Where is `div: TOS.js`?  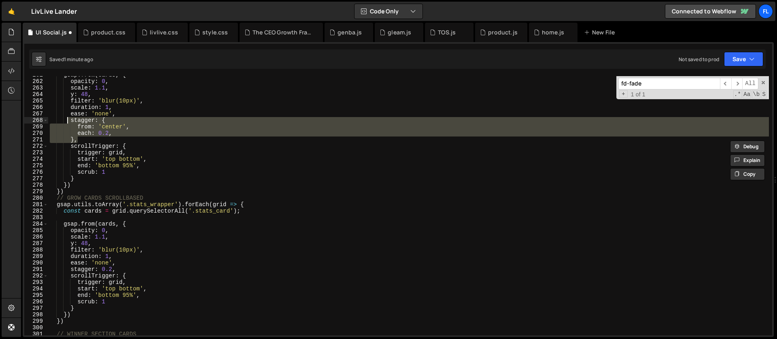 div: TOS.js is located at coordinates (447, 32).